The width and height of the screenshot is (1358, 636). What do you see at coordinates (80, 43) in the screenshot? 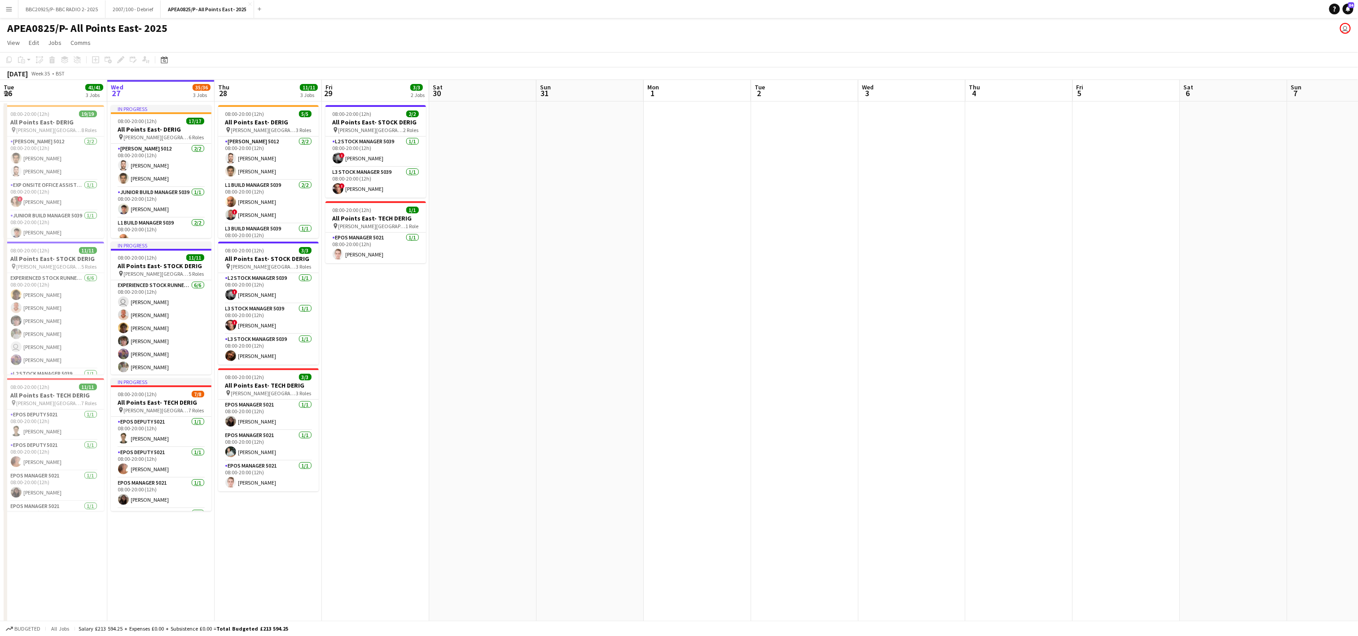
I see `span: Comms` at bounding box center [80, 43].